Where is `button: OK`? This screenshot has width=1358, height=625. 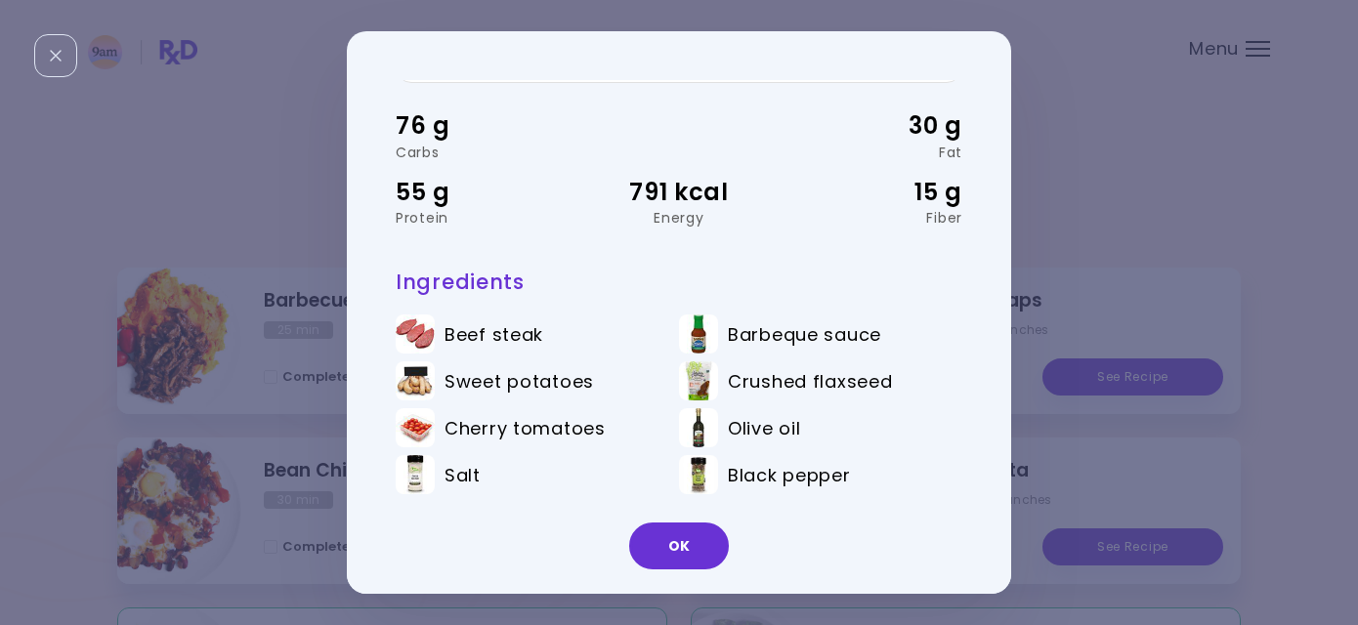
button: OK is located at coordinates (679, 546).